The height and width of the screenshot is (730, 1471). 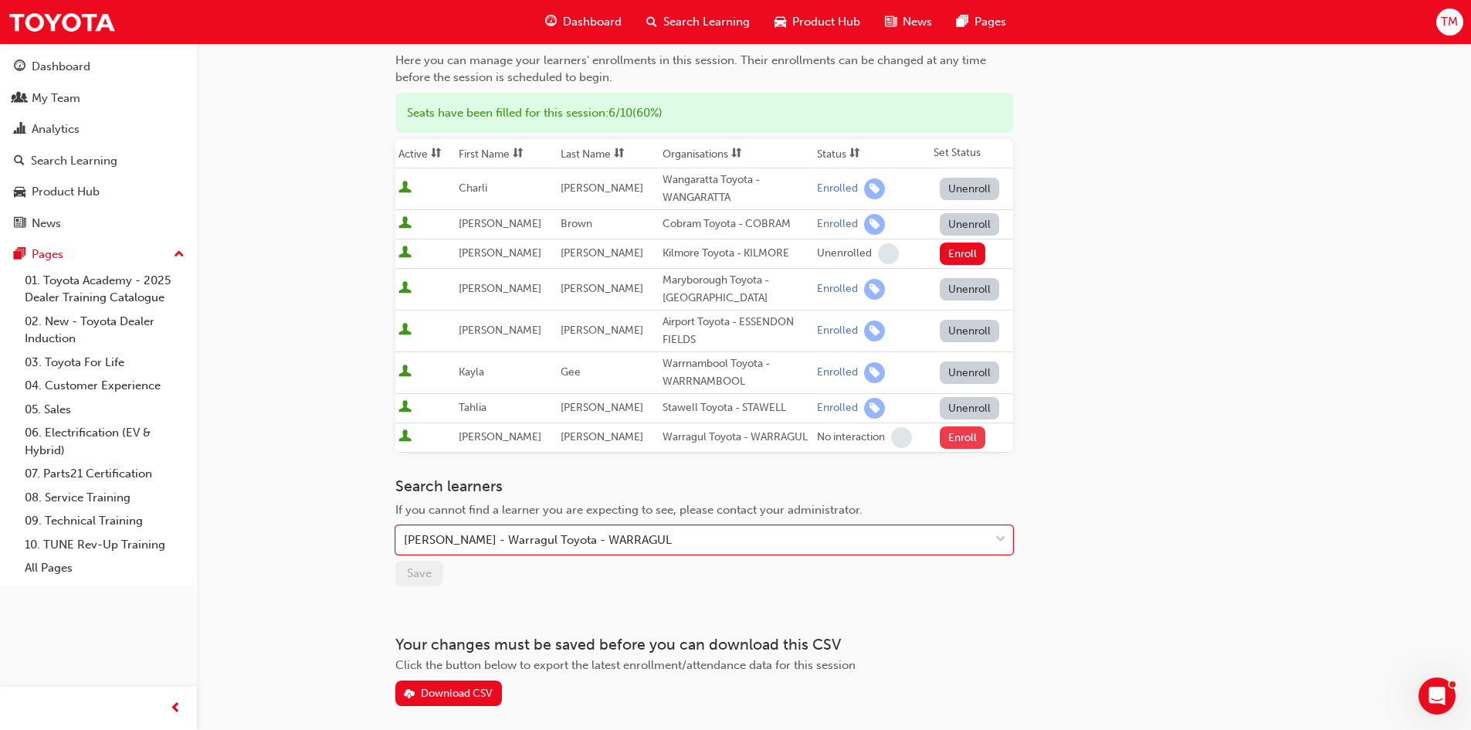 I want to click on span: download-icon, so click(x=409, y=694).